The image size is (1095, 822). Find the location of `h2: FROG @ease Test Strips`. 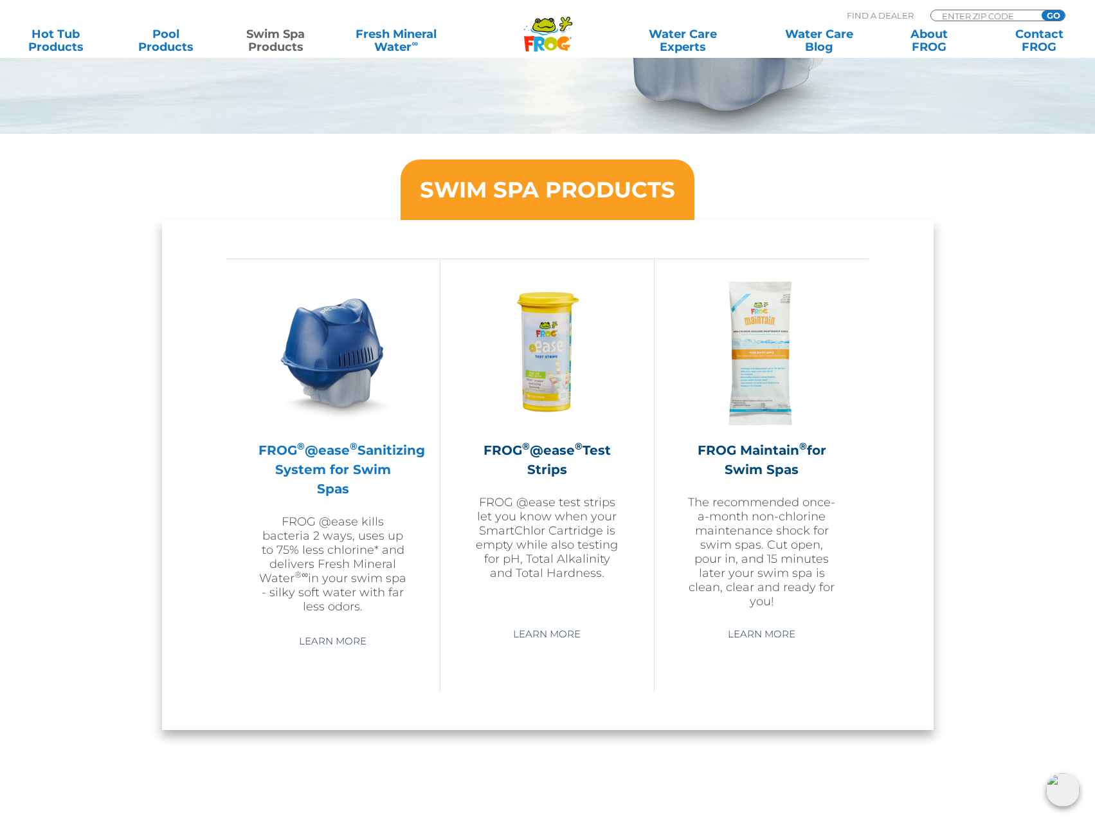

h2: FROG @ease Test Strips is located at coordinates (547, 460).